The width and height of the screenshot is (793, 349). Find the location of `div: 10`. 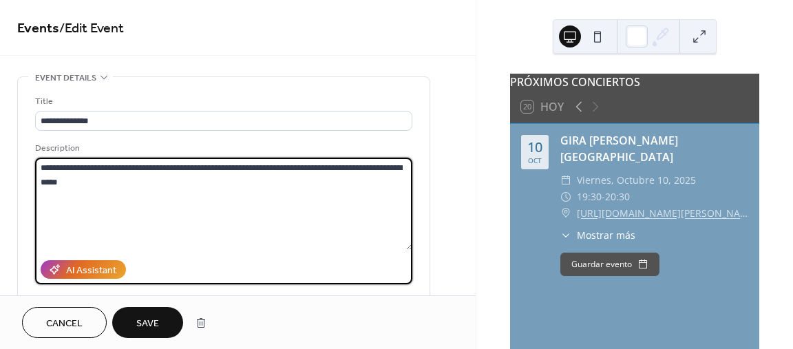

div: 10 is located at coordinates (535, 147).